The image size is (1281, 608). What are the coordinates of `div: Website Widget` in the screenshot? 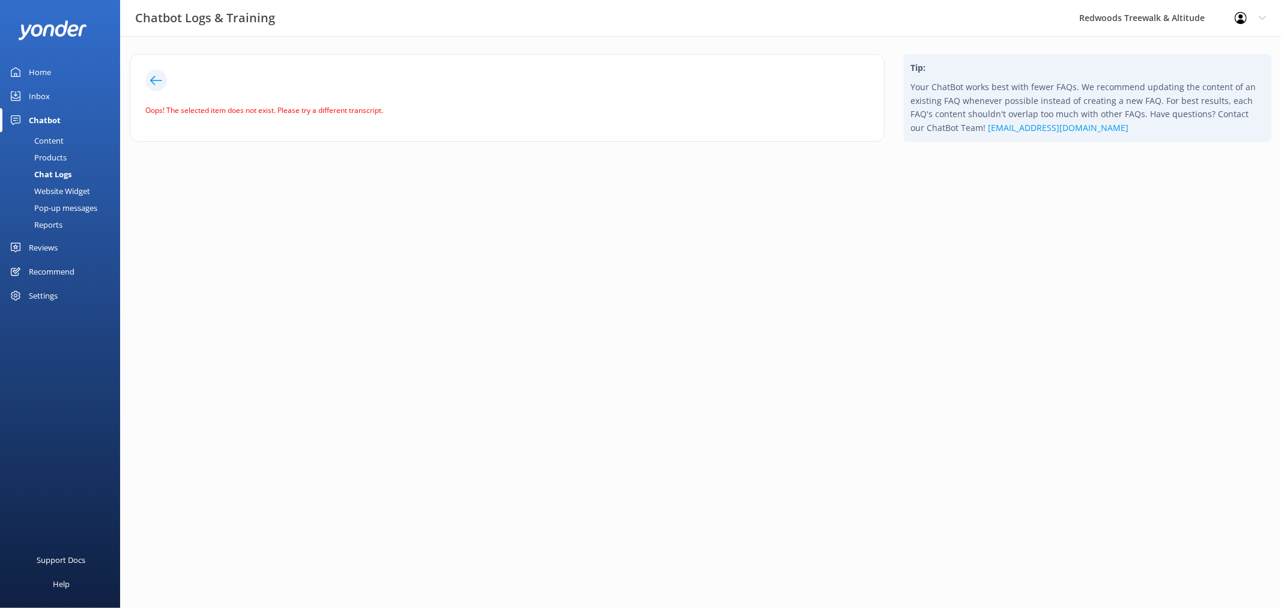 It's located at (49, 191).